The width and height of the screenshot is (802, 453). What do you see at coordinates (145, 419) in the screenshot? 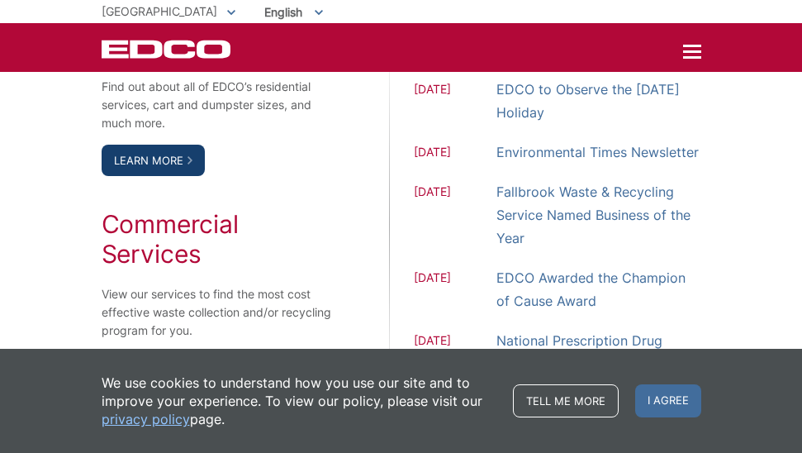
I see `a: privacy policy` at bounding box center [145, 419].